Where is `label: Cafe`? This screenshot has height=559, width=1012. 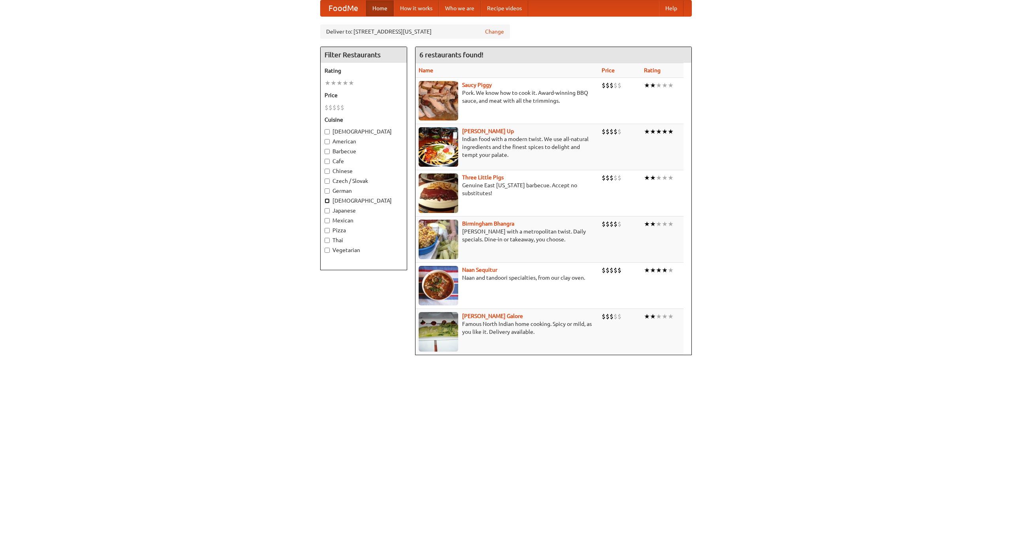 label: Cafe is located at coordinates (364, 161).